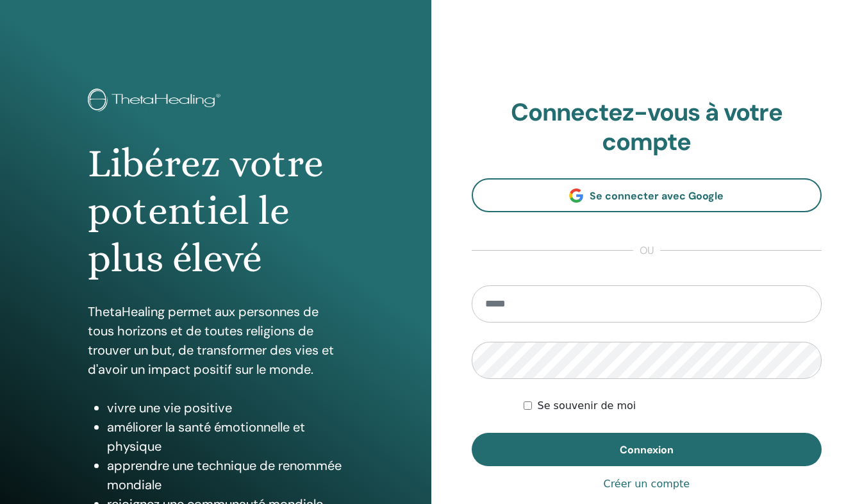  What do you see at coordinates (647, 127) in the screenshot?
I see `h2: Connectez-vous à votre compte` at bounding box center [647, 127].